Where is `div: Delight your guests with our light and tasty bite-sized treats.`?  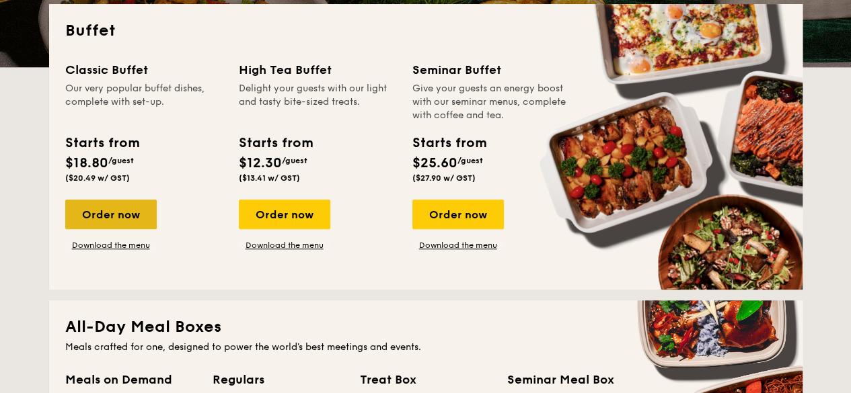
div: Delight your guests with our light and tasty bite-sized treats. is located at coordinates (317, 102).